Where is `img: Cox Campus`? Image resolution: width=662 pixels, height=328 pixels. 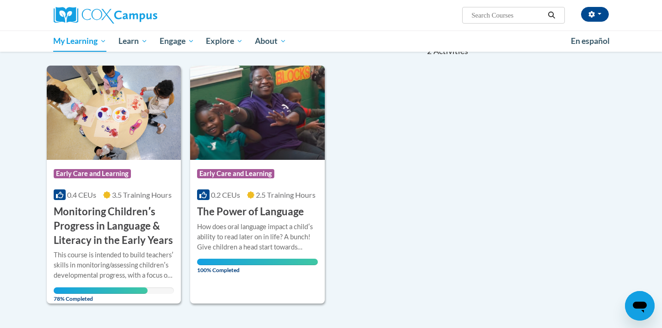
img: Cox Campus is located at coordinates (105, 15).